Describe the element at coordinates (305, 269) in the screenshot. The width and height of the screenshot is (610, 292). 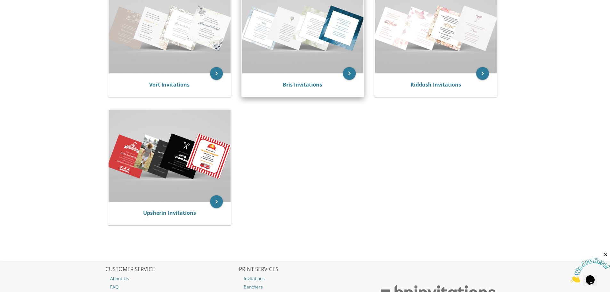
I see `h2: PRINT SERVICES` at that location.